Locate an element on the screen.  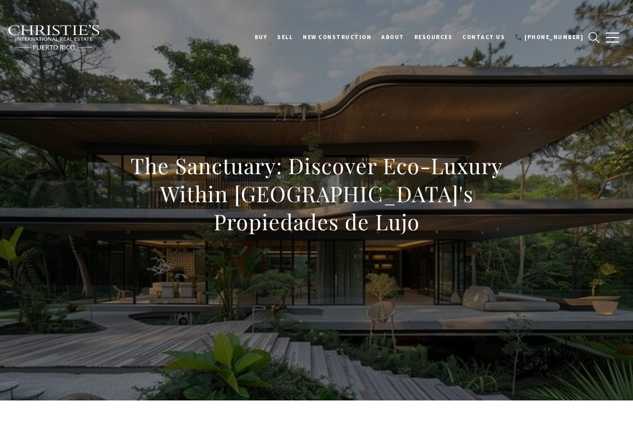
a: Resources is located at coordinates (433, 37).